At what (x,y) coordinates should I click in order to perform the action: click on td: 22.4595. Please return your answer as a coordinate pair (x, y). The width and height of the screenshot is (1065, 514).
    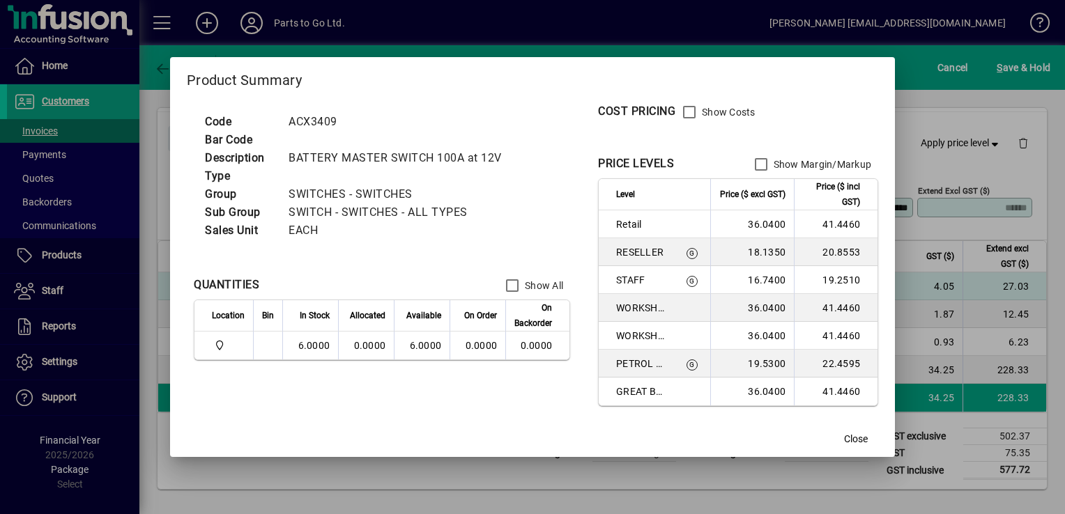
    Looking at the image, I should click on (836, 364).